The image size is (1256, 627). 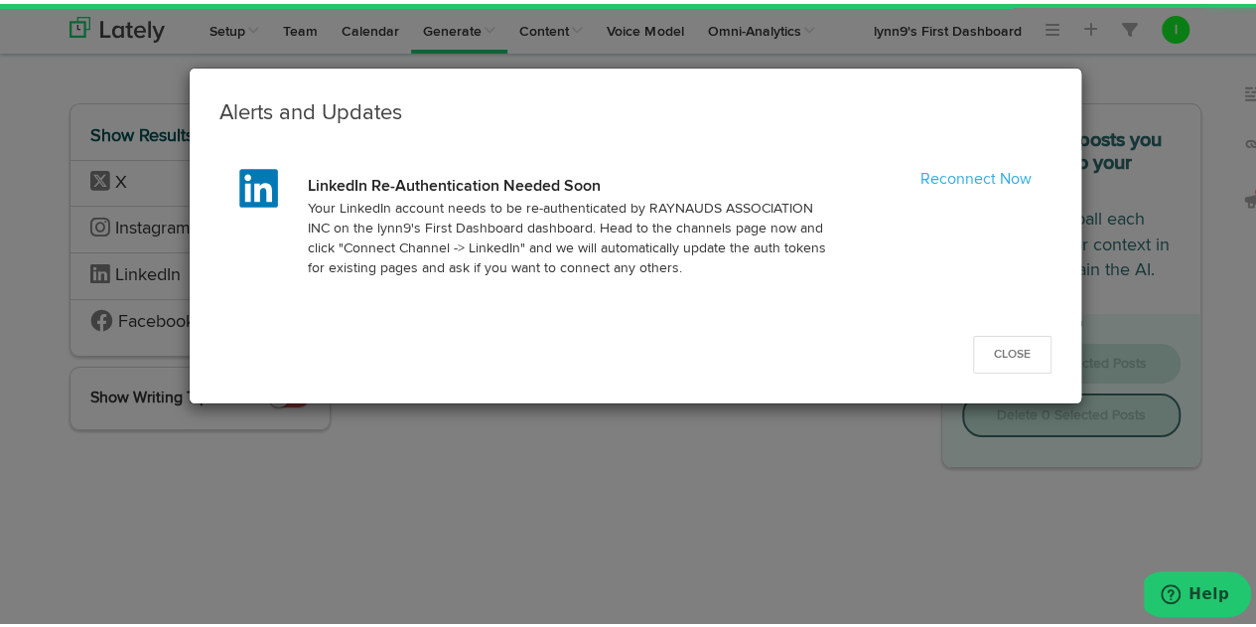 What do you see at coordinates (636, 109) in the screenshot?
I see `h3: Alerts and Updates` at bounding box center [636, 109].